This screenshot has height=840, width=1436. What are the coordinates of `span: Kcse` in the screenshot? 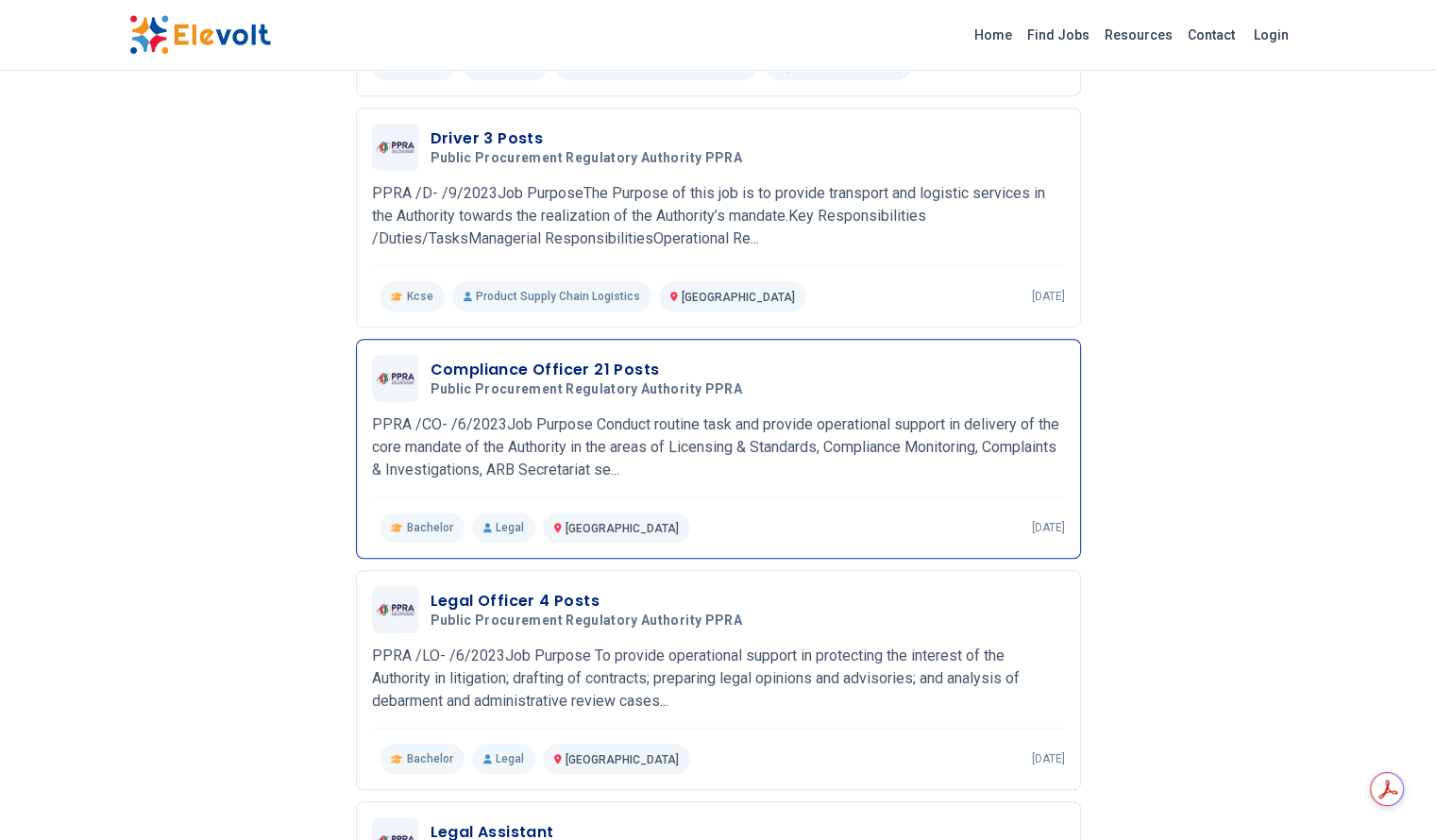 It's located at (421, 296).